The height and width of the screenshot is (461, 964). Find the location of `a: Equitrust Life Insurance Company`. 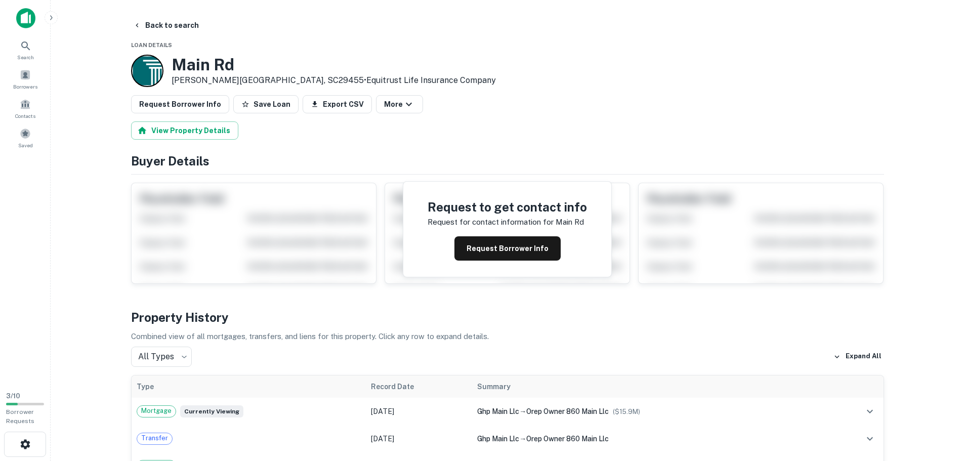

a: Equitrust Life Insurance Company is located at coordinates (431, 80).